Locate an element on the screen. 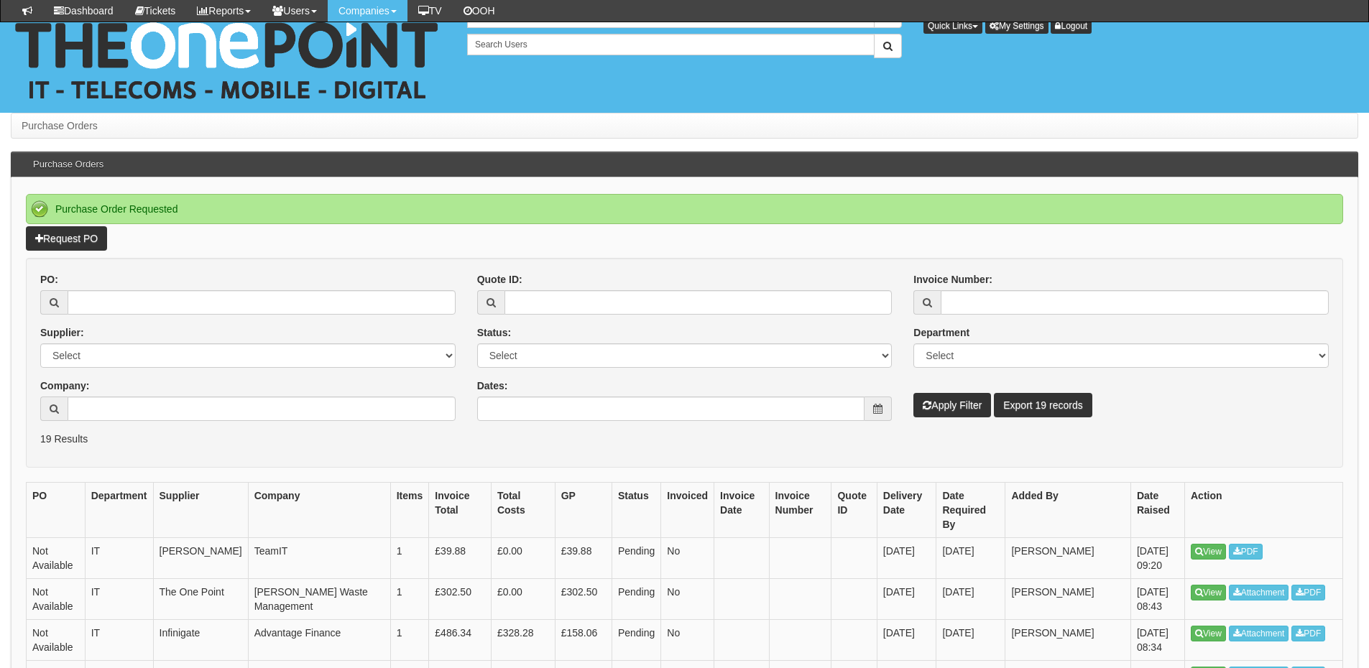 Image resolution: width=1369 pixels, height=668 pixels. th: Invoice Total is located at coordinates (460, 509).